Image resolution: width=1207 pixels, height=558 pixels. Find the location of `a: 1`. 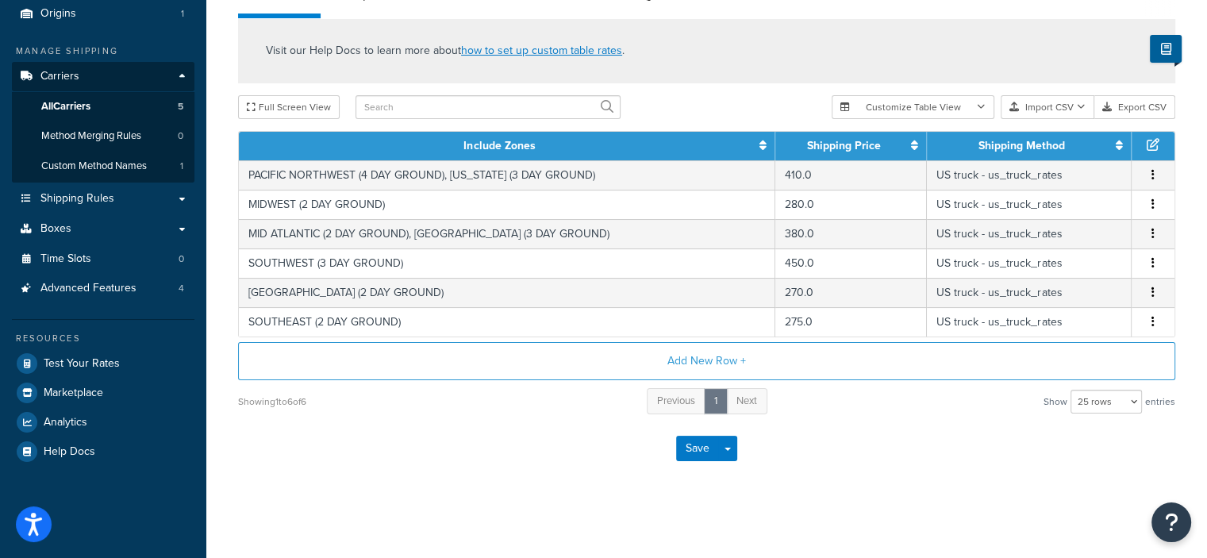

a: 1 is located at coordinates (716, 401).